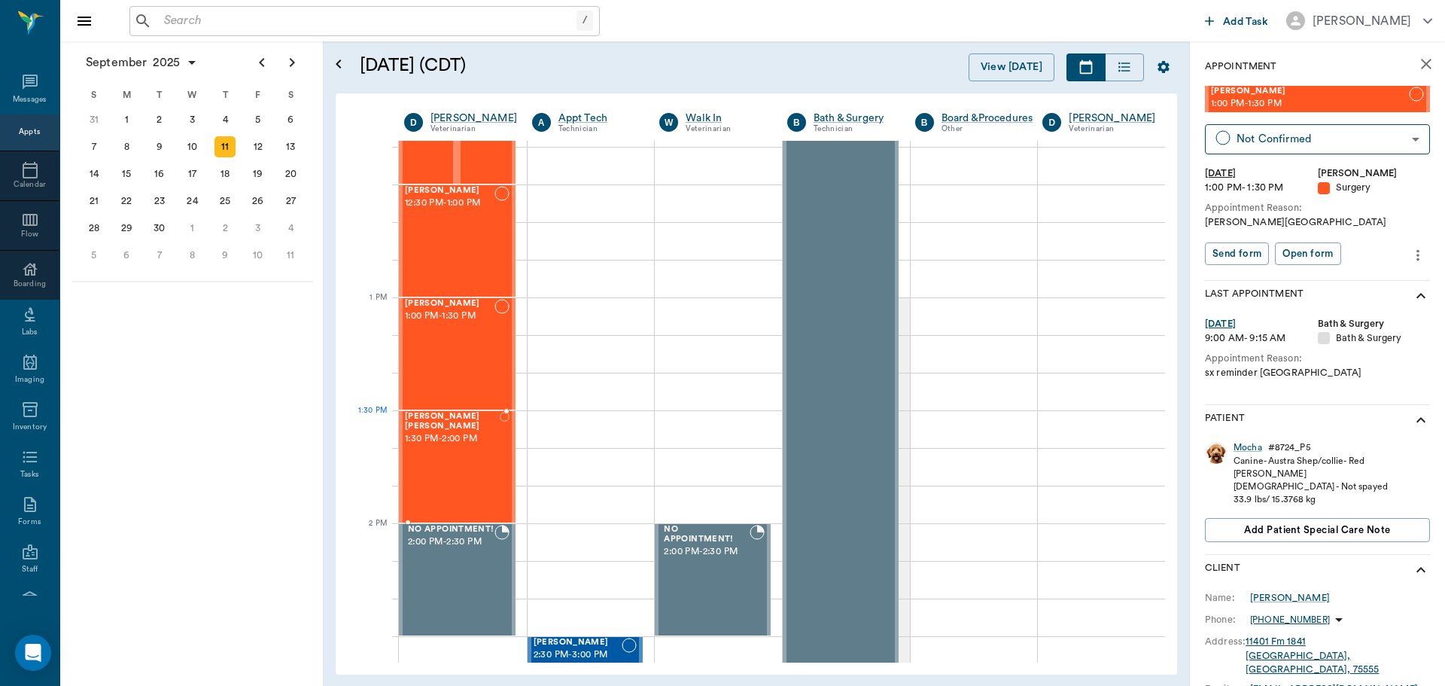 This screenshot has height=686, width=1445. What do you see at coordinates (262, 62) in the screenshot?
I see `button: Previous page` at bounding box center [262, 62].